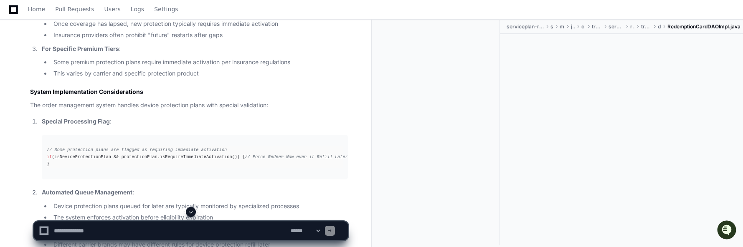 Image resolution: width=743 pixels, height=247 pixels. Describe the element at coordinates (189, 92) in the screenshot. I see `h2: System Implementation Considerations` at that location.